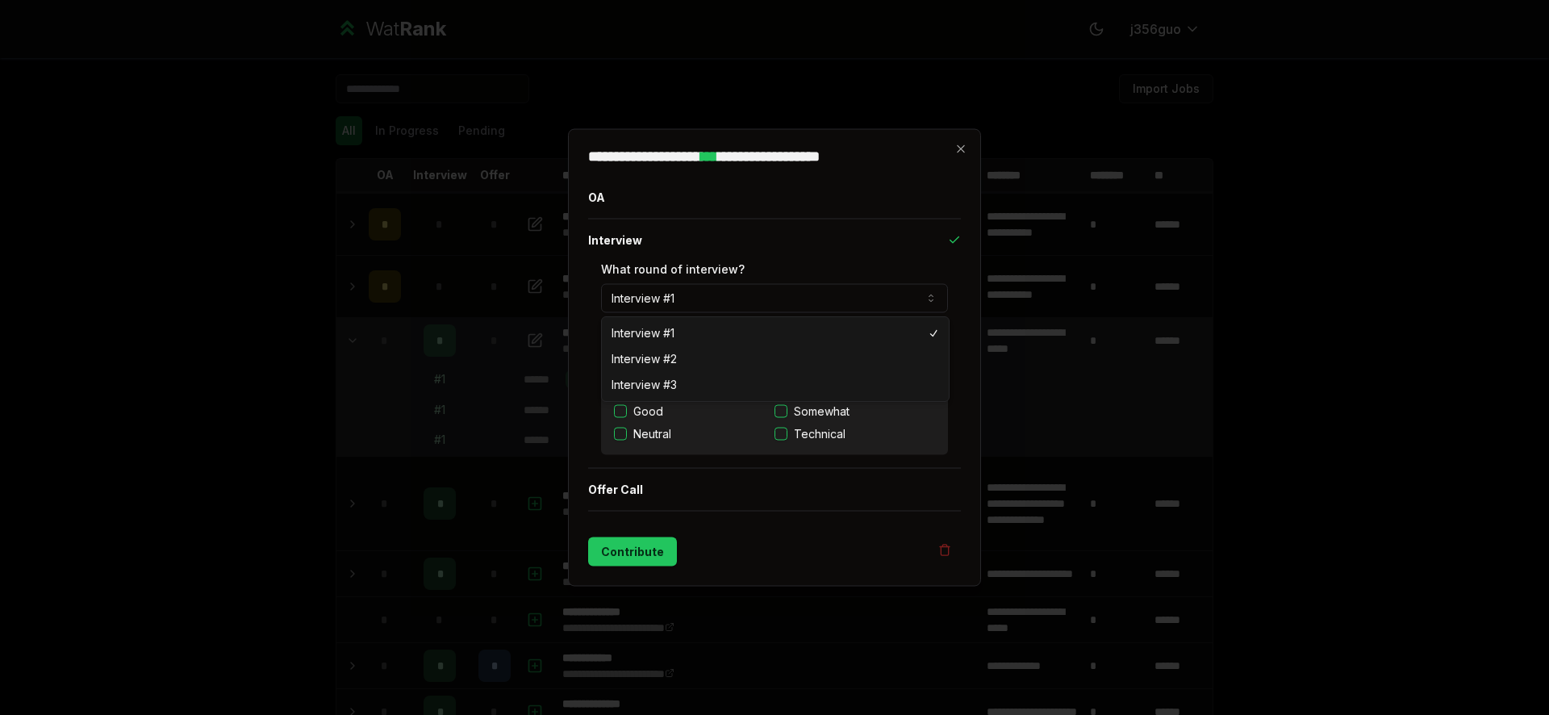  I want to click on button: Interview, so click(774, 240).